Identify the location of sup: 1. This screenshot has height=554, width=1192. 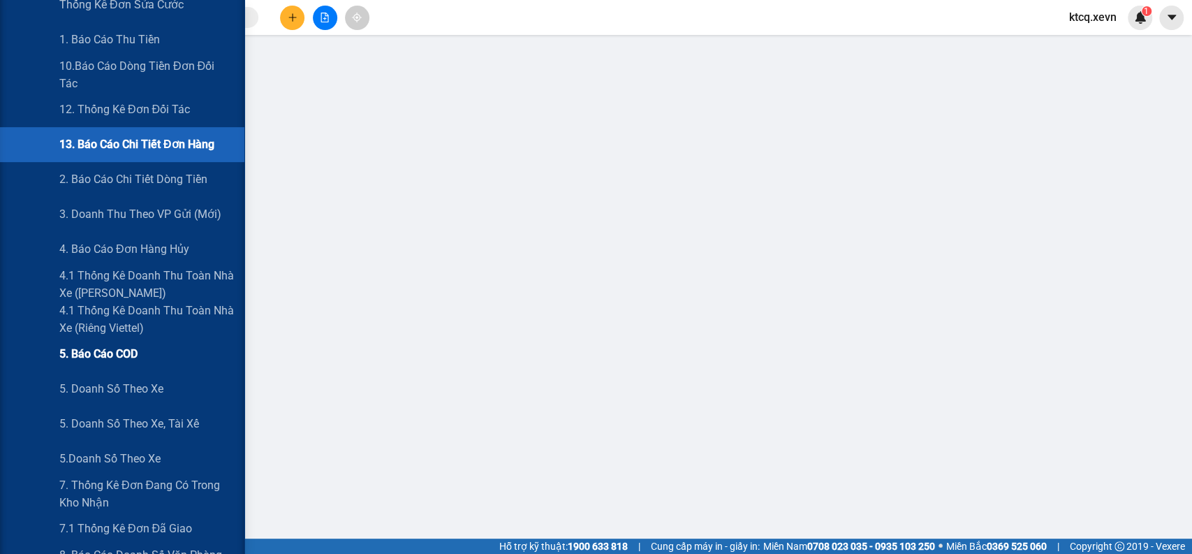
(1146, 11).